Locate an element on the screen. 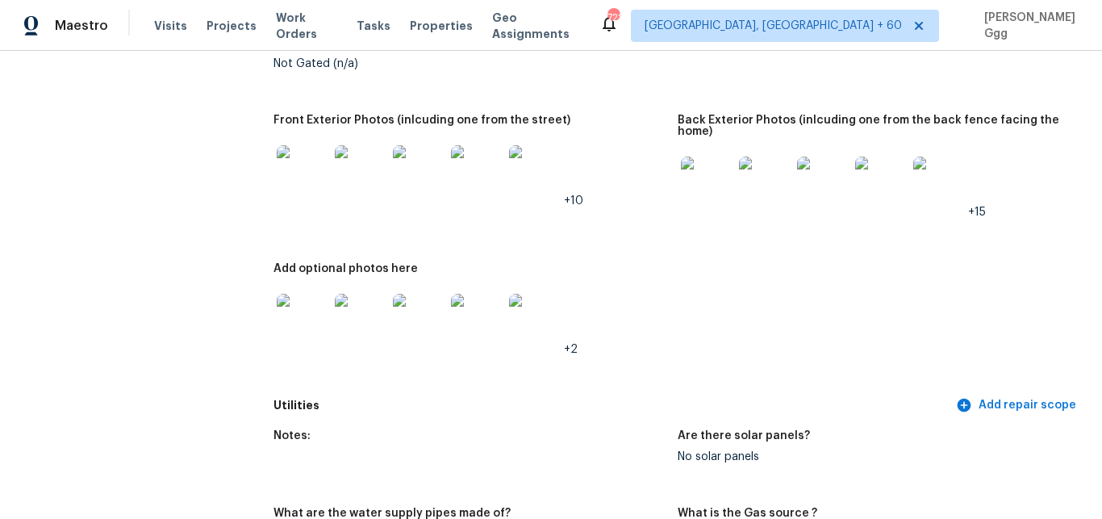 The width and height of the screenshot is (1102, 519). span: Work Orders is located at coordinates (306, 26).